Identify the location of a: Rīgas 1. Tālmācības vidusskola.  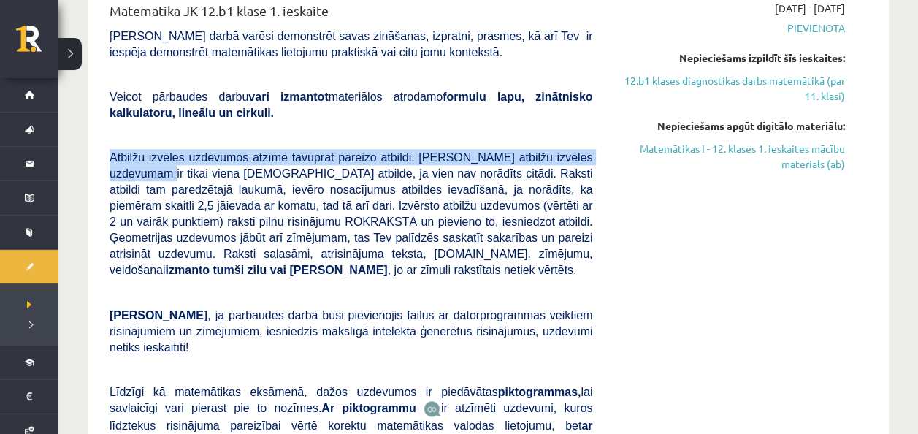
(37, 44).